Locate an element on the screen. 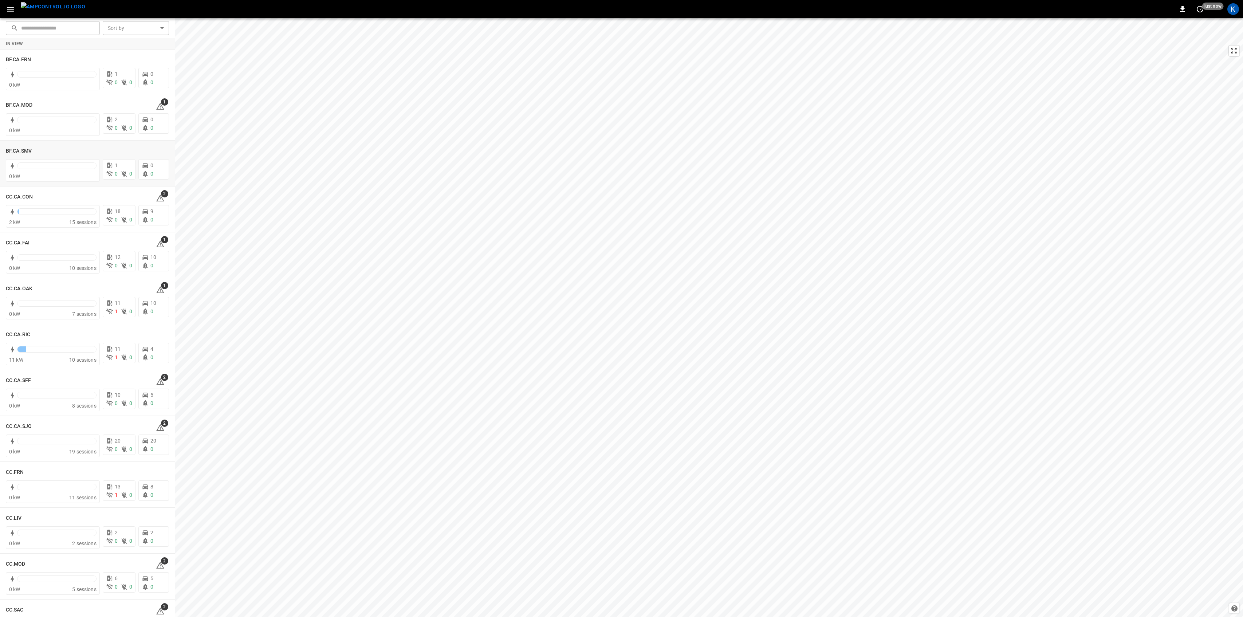 Image resolution: width=1243 pixels, height=617 pixels. span: 5 sessions is located at coordinates (84, 589).